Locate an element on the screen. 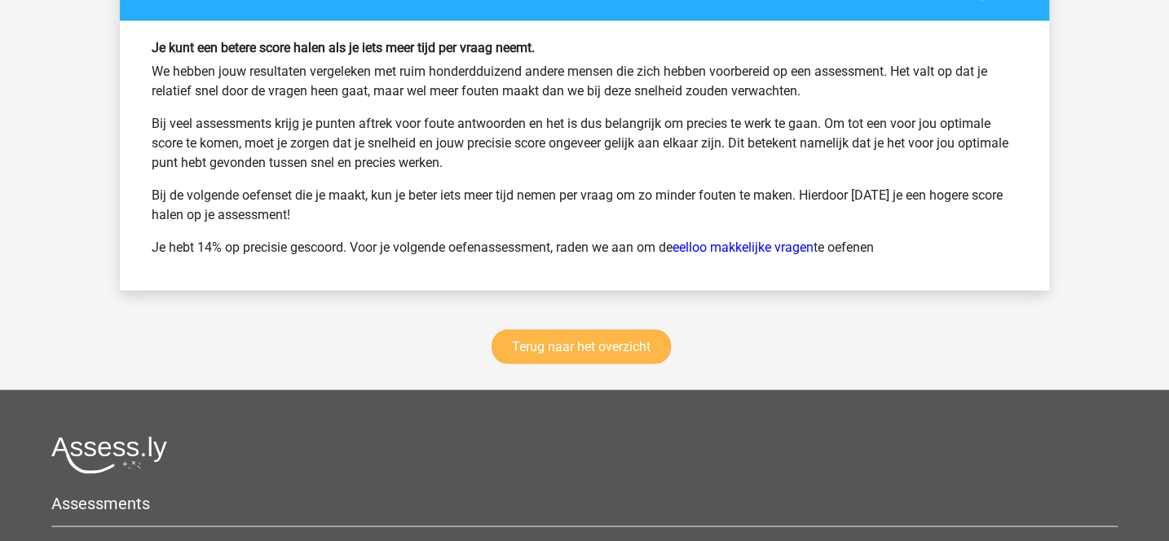 The height and width of the screenshot is (541, 1169). a: Terug naar het overzicht is located at coordinates (581, 347).